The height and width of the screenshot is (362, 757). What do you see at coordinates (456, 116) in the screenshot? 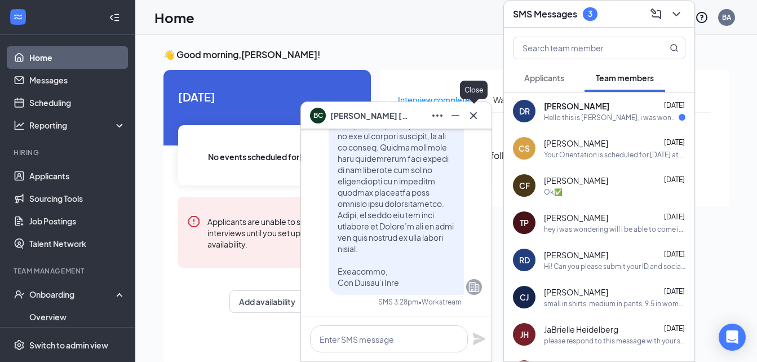
I see `svg: Minimize` at bounding box center [456, 116].